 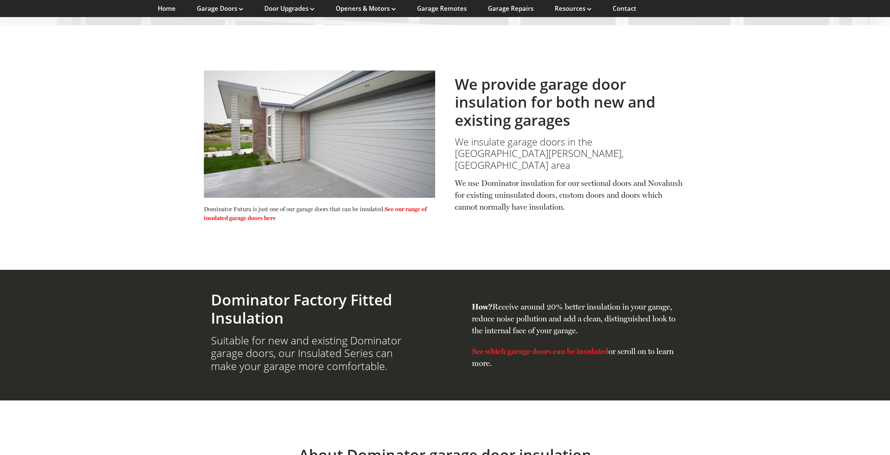 What do you see at coordinates (315, 309) in the screenshot?
I see `h2: Dominator Factory Fitted Insulation` at bounding box center [315, 309].